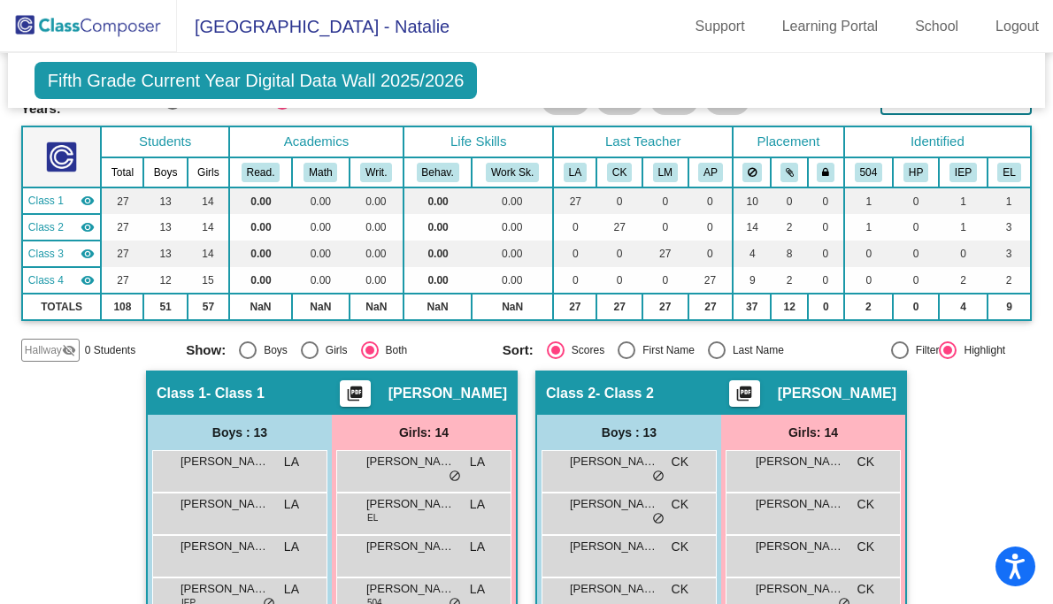  What do you see at coordinates (110, 350) in the screenshot?
I see `span: 0 Students` at bounding box center [110, 350].